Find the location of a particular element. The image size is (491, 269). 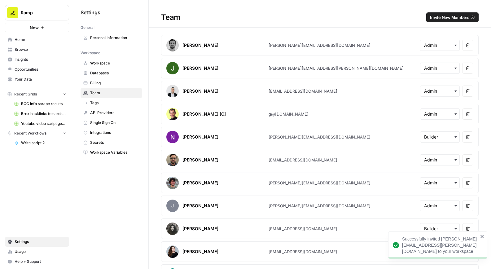

span: Billing is located at coordinates (115, 83).